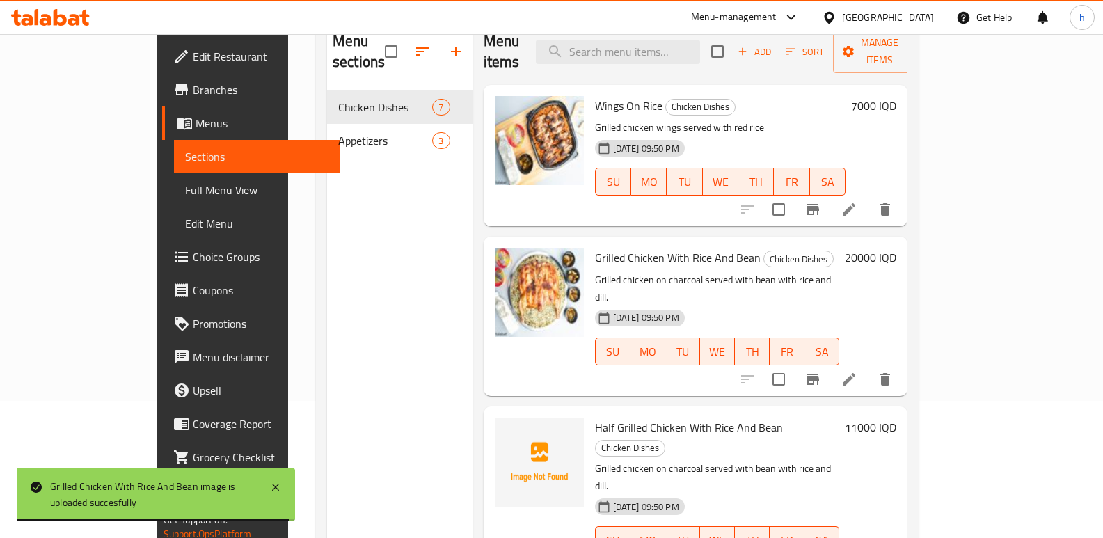 The height and width of the screenshot is (538, 1103). I want to click on button: Manage items, so click(880, 52).